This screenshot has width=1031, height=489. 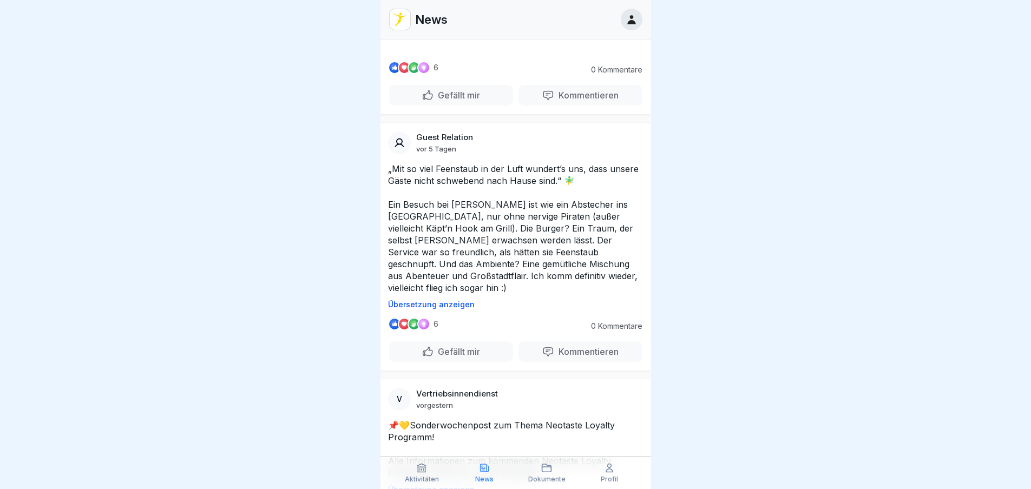 What do you see at coordinates (399, 399) in the screenshot?
I see `div: V` at bounding box center [399, 399].